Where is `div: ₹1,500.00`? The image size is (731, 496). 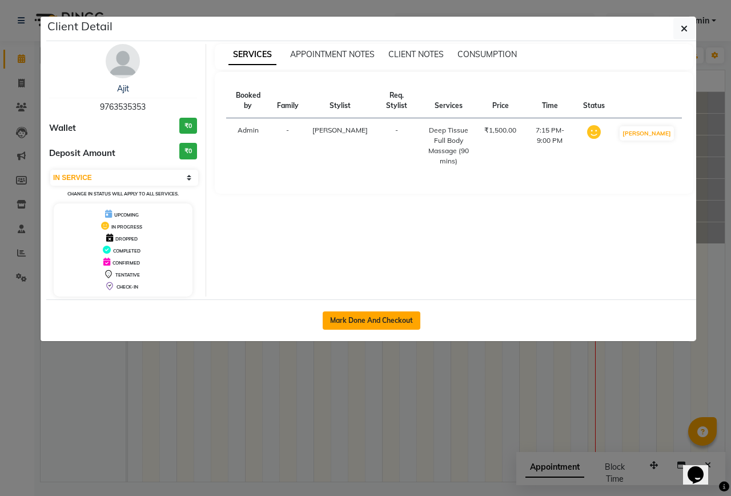
div: ₹1,500.00 is located at coordinates (501, 130).